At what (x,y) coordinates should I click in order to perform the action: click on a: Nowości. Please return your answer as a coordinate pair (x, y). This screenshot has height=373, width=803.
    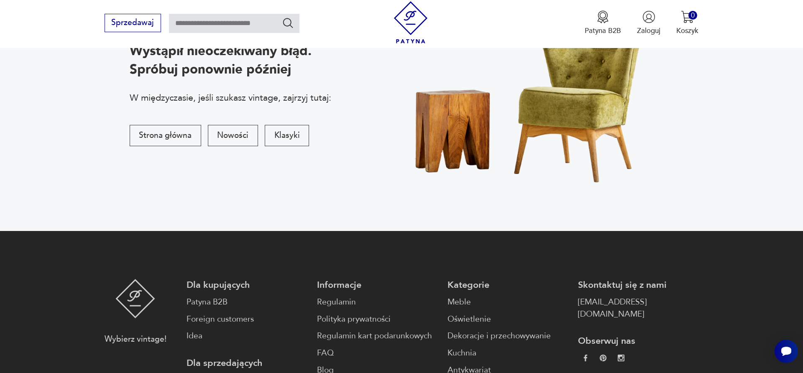
    Looking at the image, I should click on (233, 135).